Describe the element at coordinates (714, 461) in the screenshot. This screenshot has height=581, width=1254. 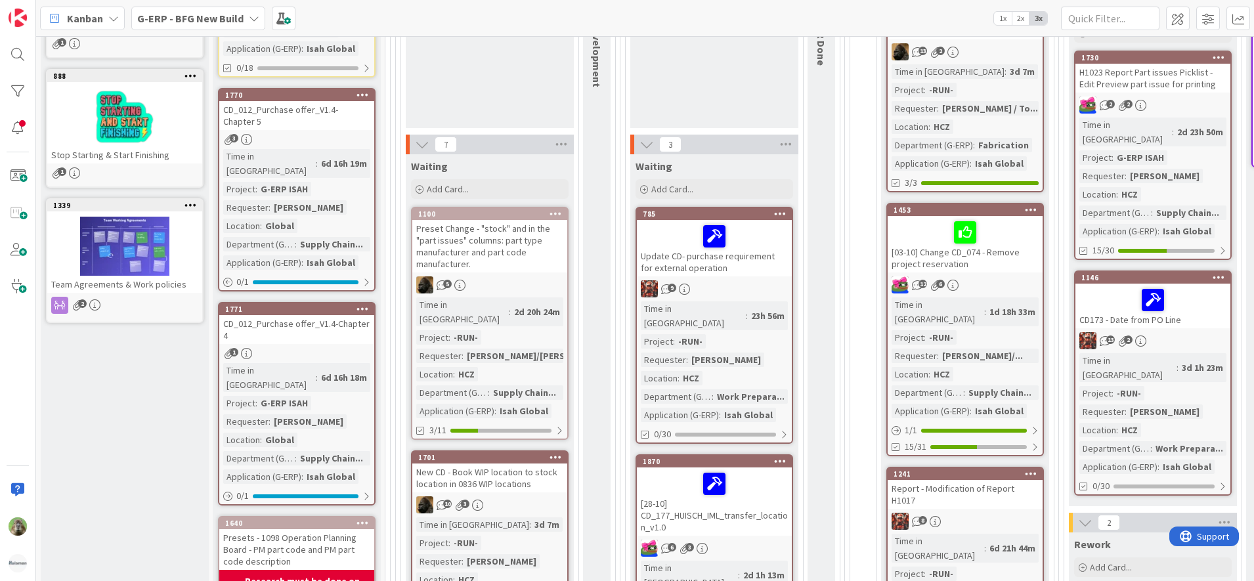
I see `div: 1870` at that location.